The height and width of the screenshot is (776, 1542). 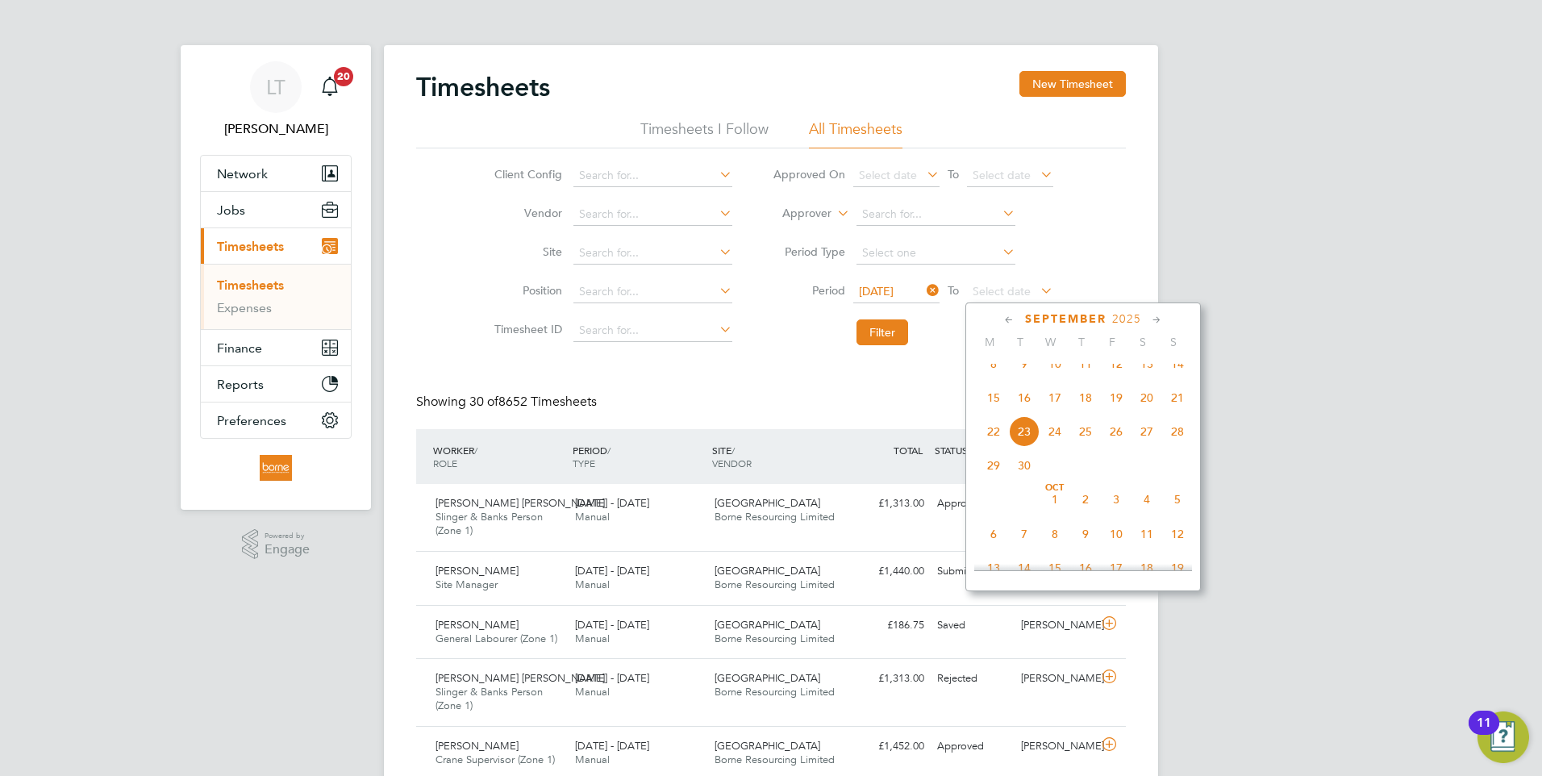 I want to click on span: 3, so click(x=1116, y=499).